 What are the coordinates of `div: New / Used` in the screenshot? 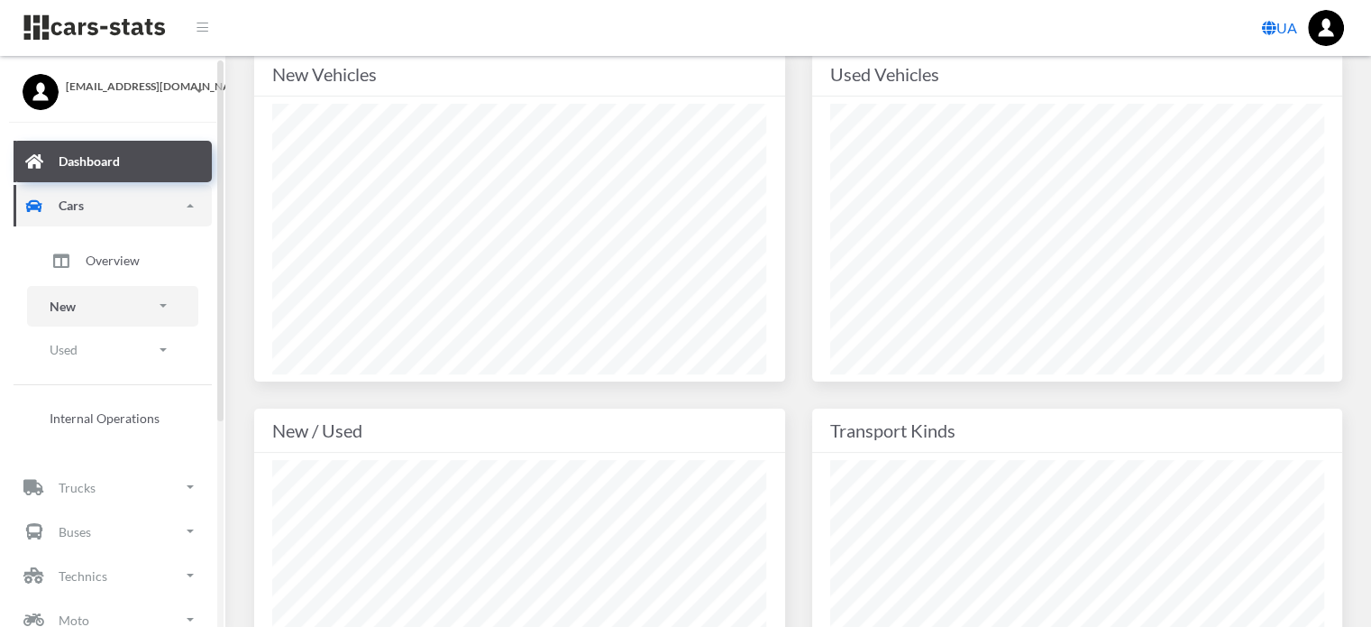 It's located at (519, 430).